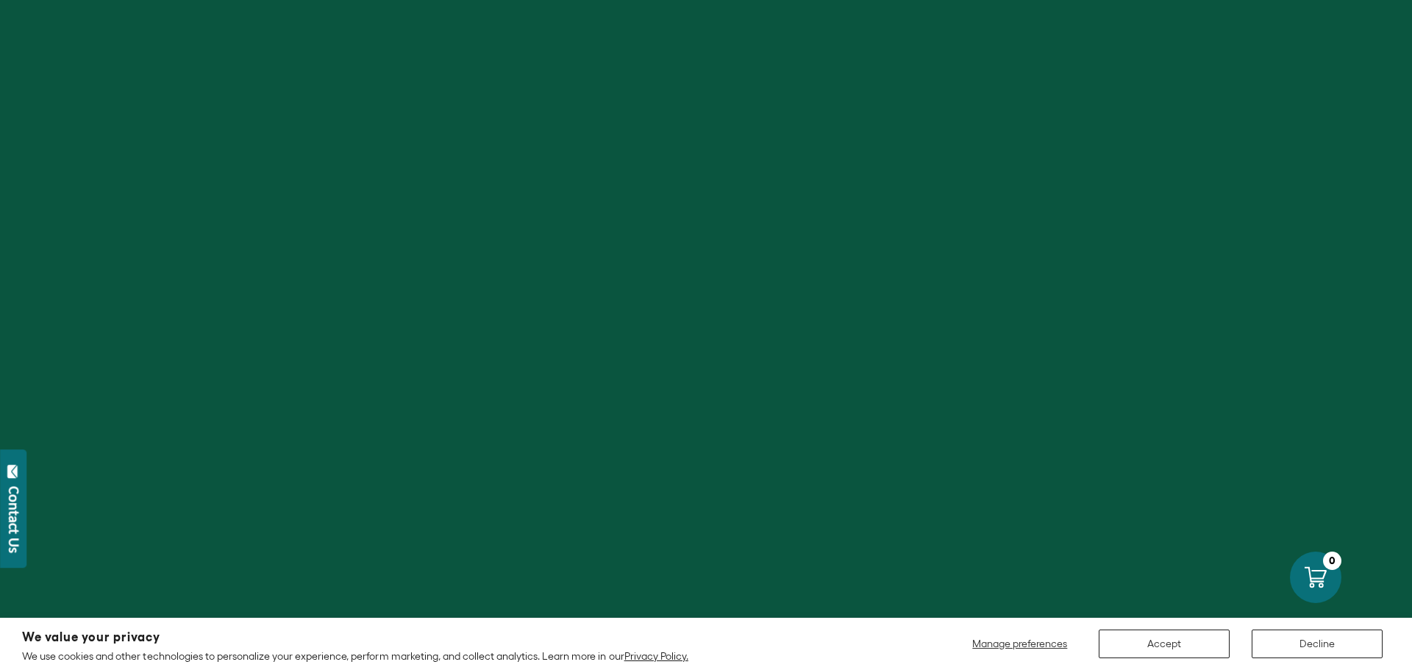 This screenshot has width=1412, height=670. What do you see at coordinates (355, 637) in the screenshot?
I see `h2: We value your privacy` at bounding box center [355, 637].